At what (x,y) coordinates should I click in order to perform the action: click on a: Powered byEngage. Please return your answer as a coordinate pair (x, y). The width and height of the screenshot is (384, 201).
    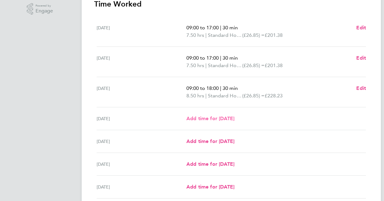
    Looking at the image, I should click on (40, 9).